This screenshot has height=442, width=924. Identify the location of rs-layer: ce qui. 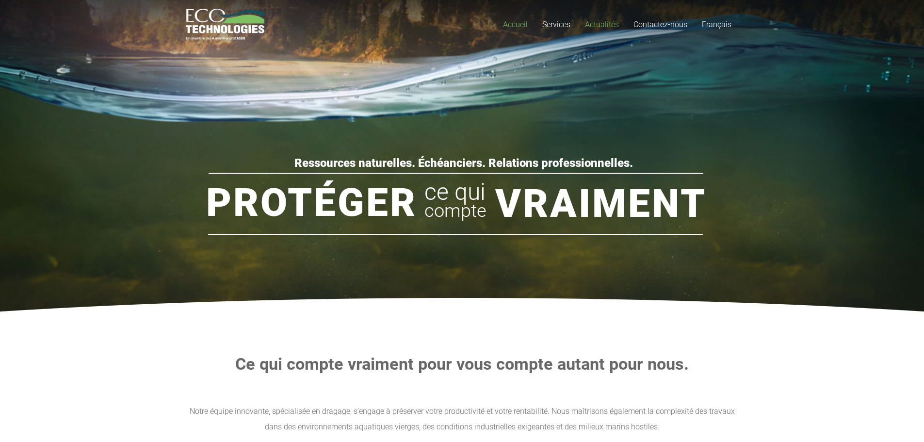
(455, 192).